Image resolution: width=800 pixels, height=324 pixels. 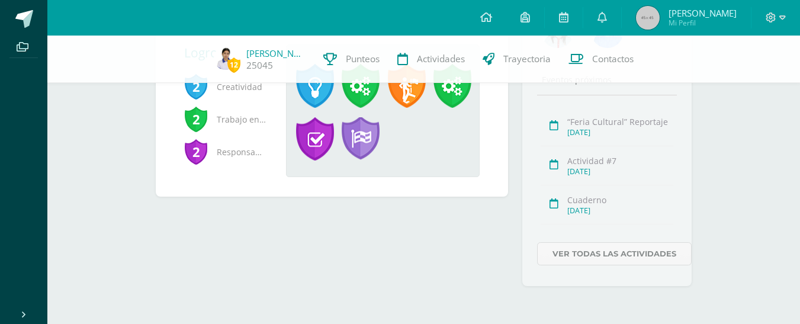 What do you see at coordinates (226, 119) in the screenshot?
I see `span: Trabajo en equipo` at bounding box center [226, 119].